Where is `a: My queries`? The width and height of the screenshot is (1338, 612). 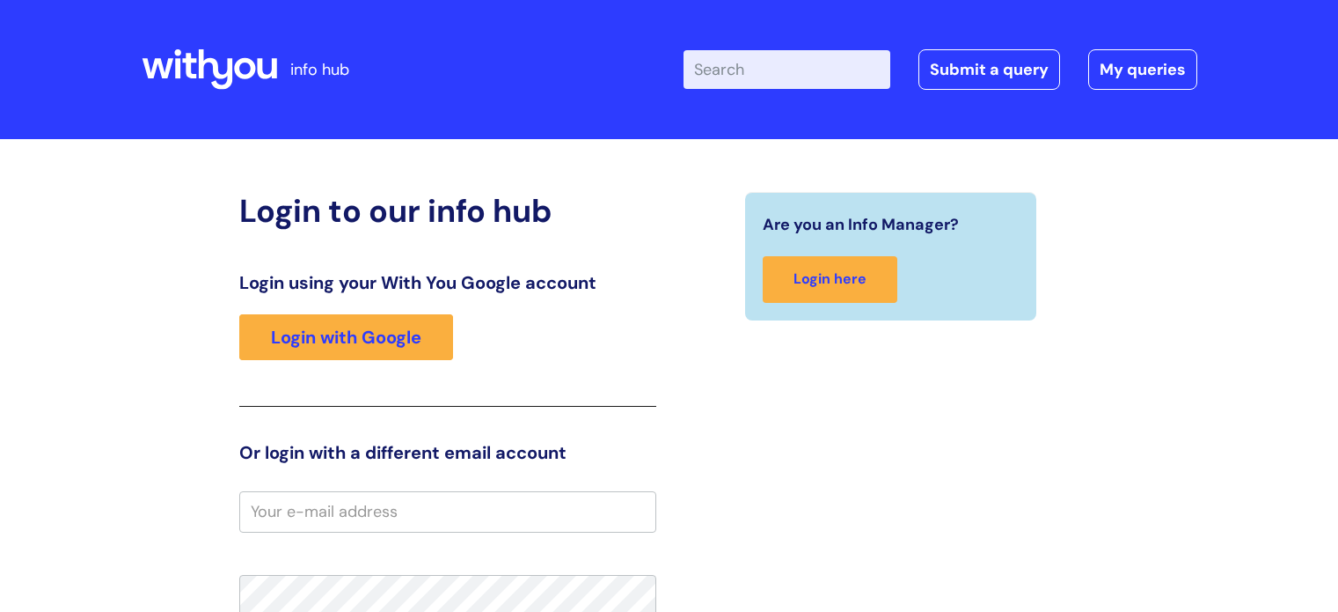
a: My queries is located at coordinates (1143, 70).